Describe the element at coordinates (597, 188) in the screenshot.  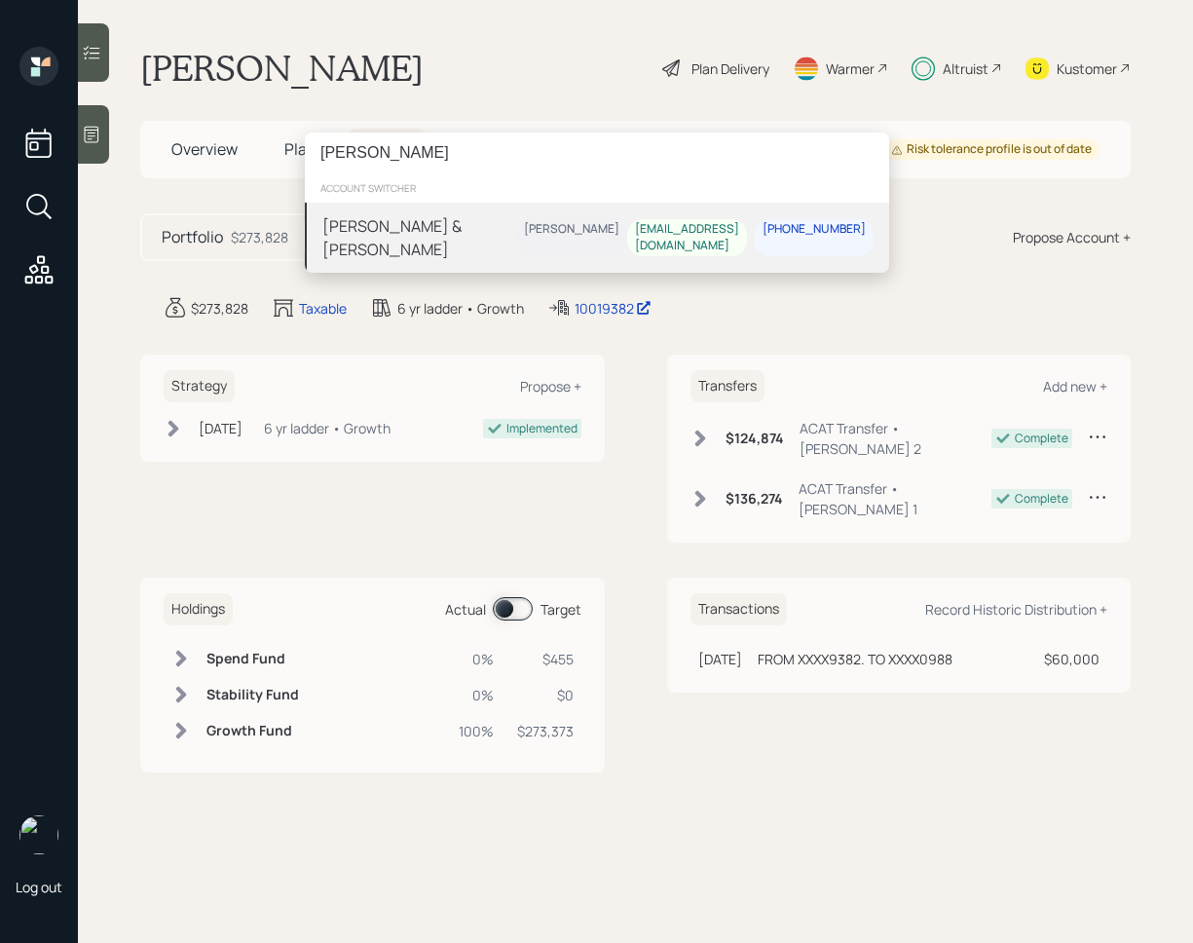
I see `div: account switcher` at that location.